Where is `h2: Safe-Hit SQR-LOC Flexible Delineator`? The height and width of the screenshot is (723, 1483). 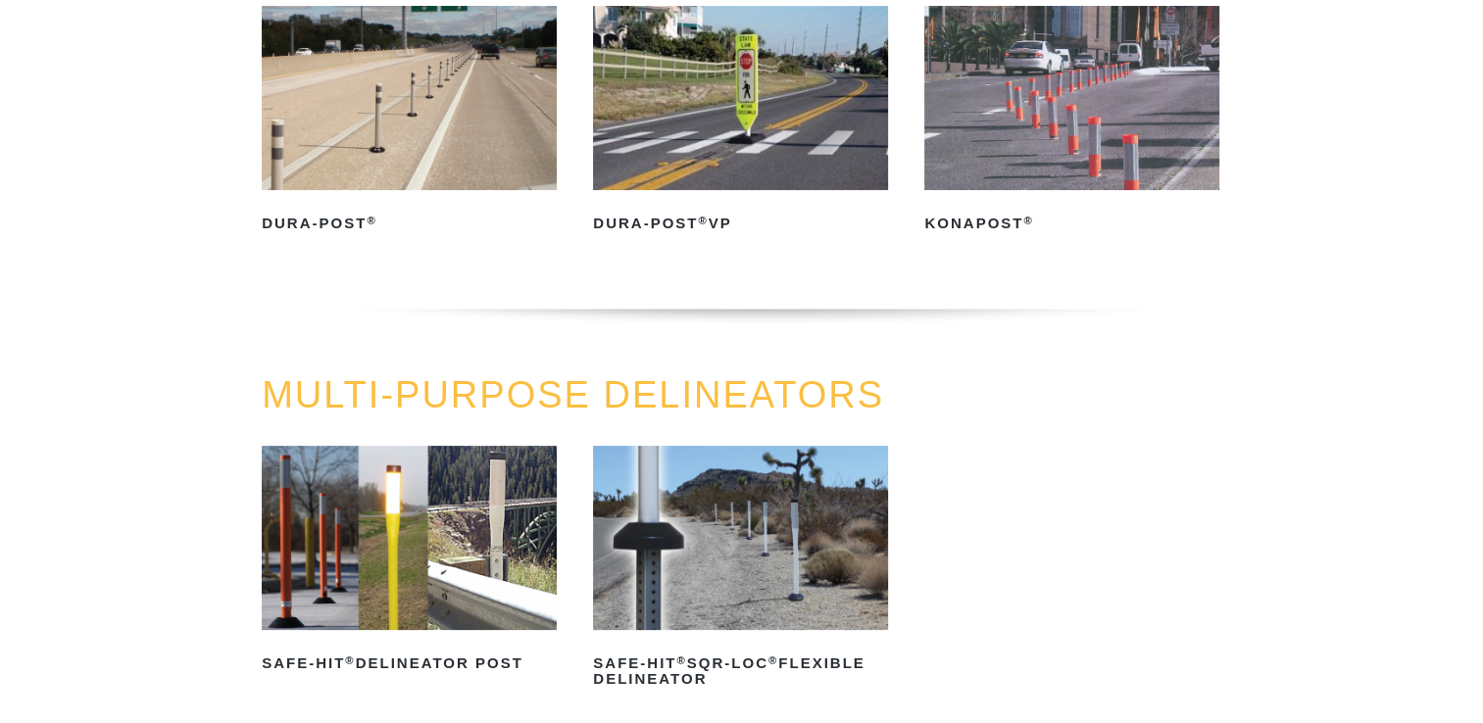
h2: Safe-Hit SQR-LOC Flexible Delineator is located at coordinates (740, 671).